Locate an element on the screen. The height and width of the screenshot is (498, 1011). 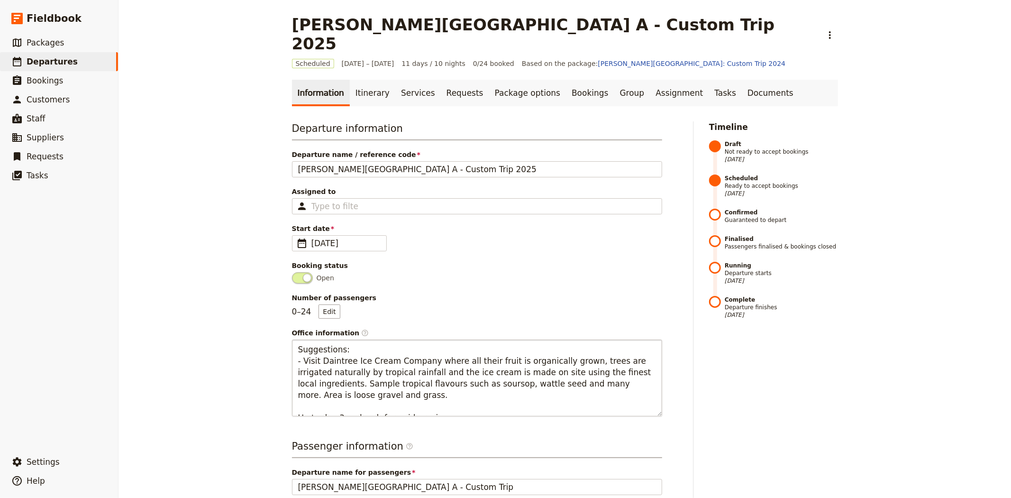
a: Documents is located at coordinates (770, 93).